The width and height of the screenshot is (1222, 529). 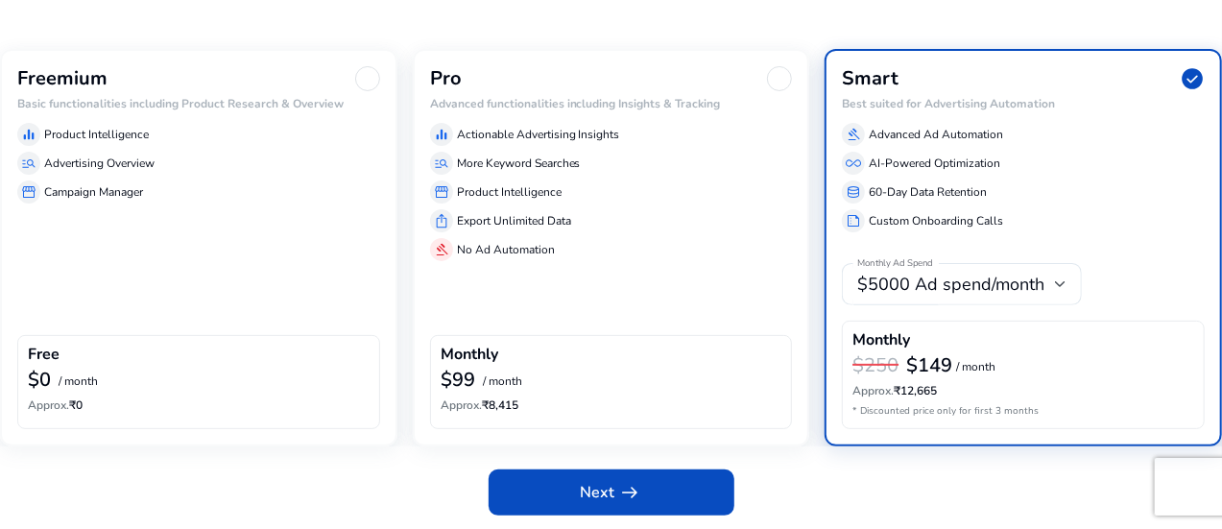 What do you see at coordinates (539, 134) in the screenshot?
I see `p: Actionable Advertising Insights` at bounding box center [539, 134].